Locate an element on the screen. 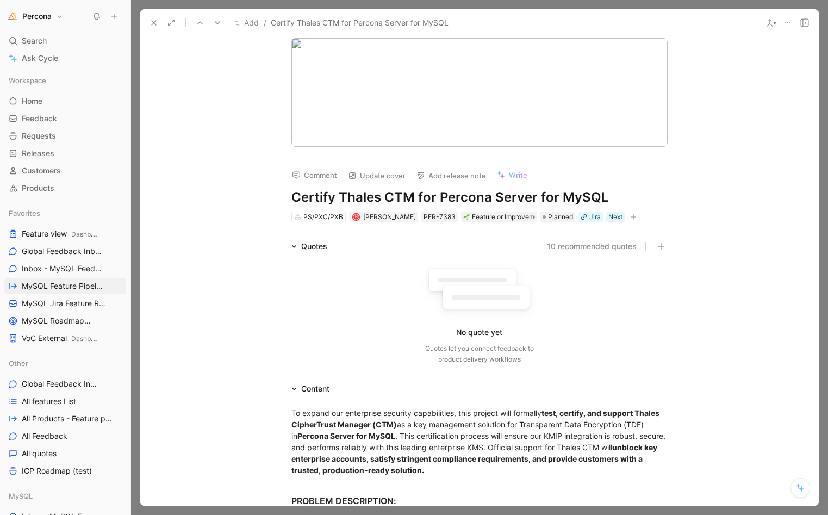  span: Other is located at coordinates (18, 363).